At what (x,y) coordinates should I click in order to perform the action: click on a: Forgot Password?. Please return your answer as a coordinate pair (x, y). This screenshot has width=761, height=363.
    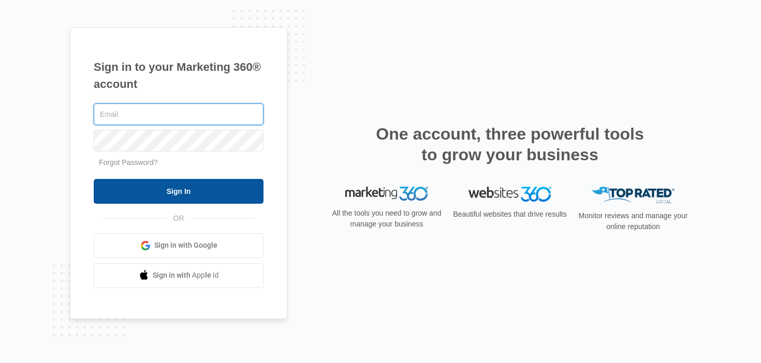
    Looking at the image, I should click on (128, 163).